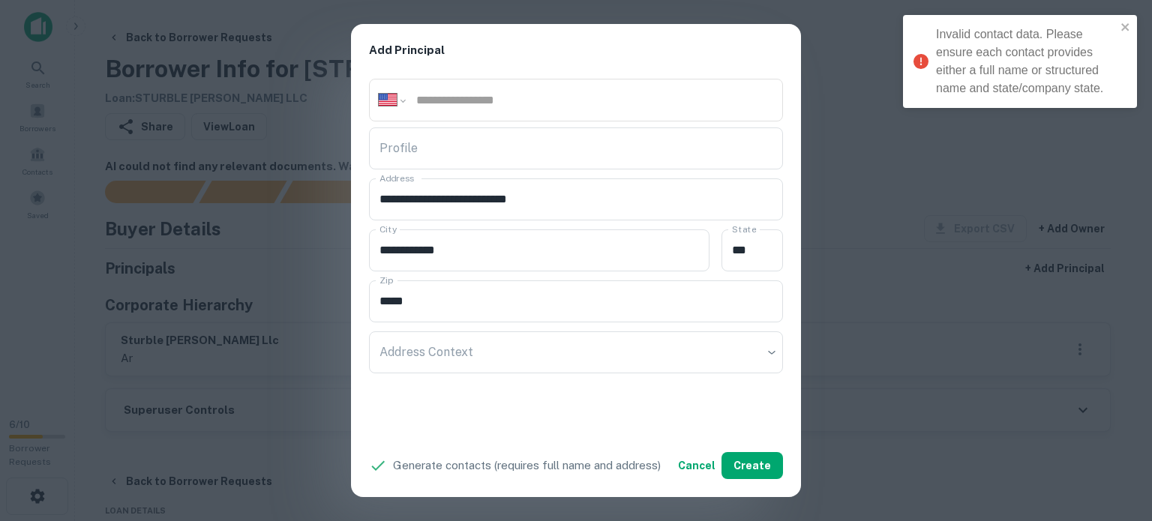 Image resolution: width=1152 pixels, height=521 pixels. Describe the element at coordinates (576, 50) in the screenshot. I see `h2: Add Principal` at that location.